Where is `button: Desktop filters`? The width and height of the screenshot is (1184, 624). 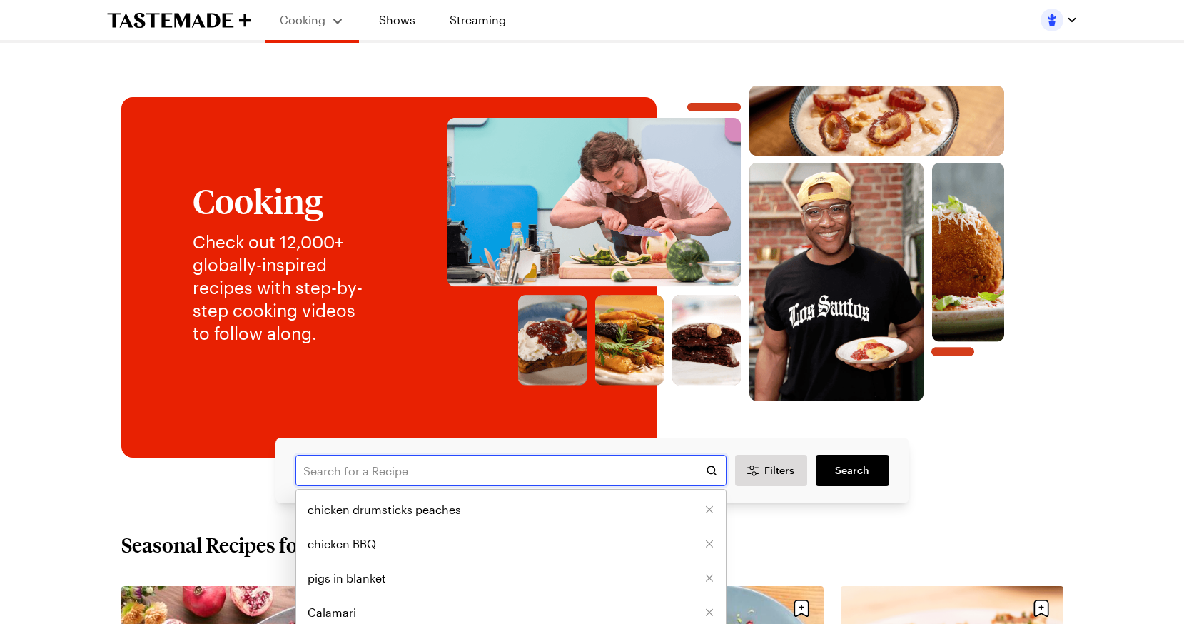
button: Desktop filters is located at coordinates (771, 470).